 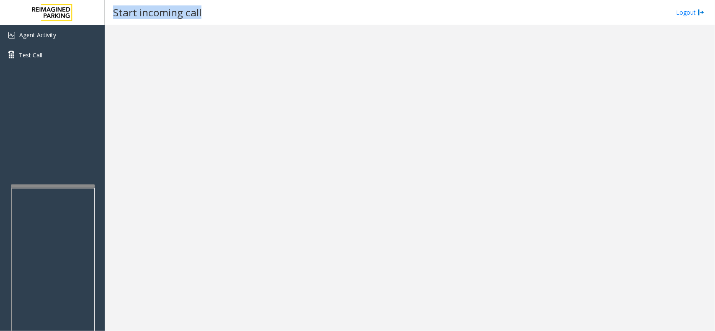 I want to click on h3: Start incoming call, so click(x=157, y=12).